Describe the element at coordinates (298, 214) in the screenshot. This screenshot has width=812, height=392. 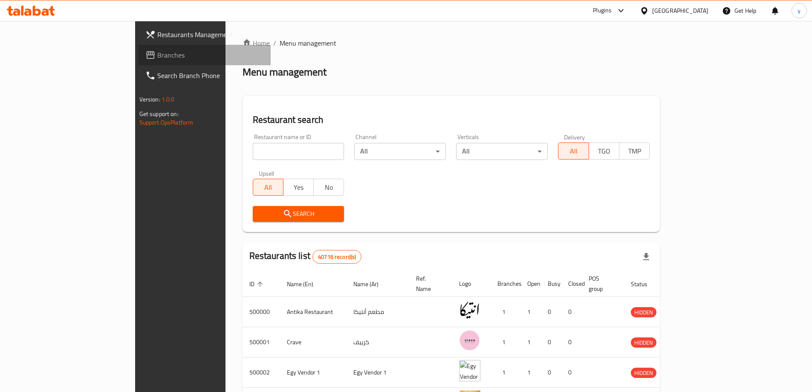
I see `button: Search` at that location.